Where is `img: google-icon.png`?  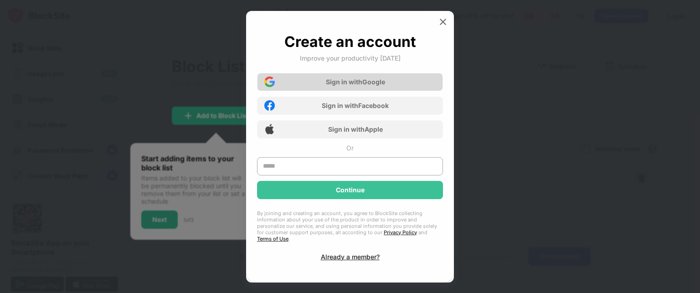 img: google-icon.png is located at coordinates (269, 82).